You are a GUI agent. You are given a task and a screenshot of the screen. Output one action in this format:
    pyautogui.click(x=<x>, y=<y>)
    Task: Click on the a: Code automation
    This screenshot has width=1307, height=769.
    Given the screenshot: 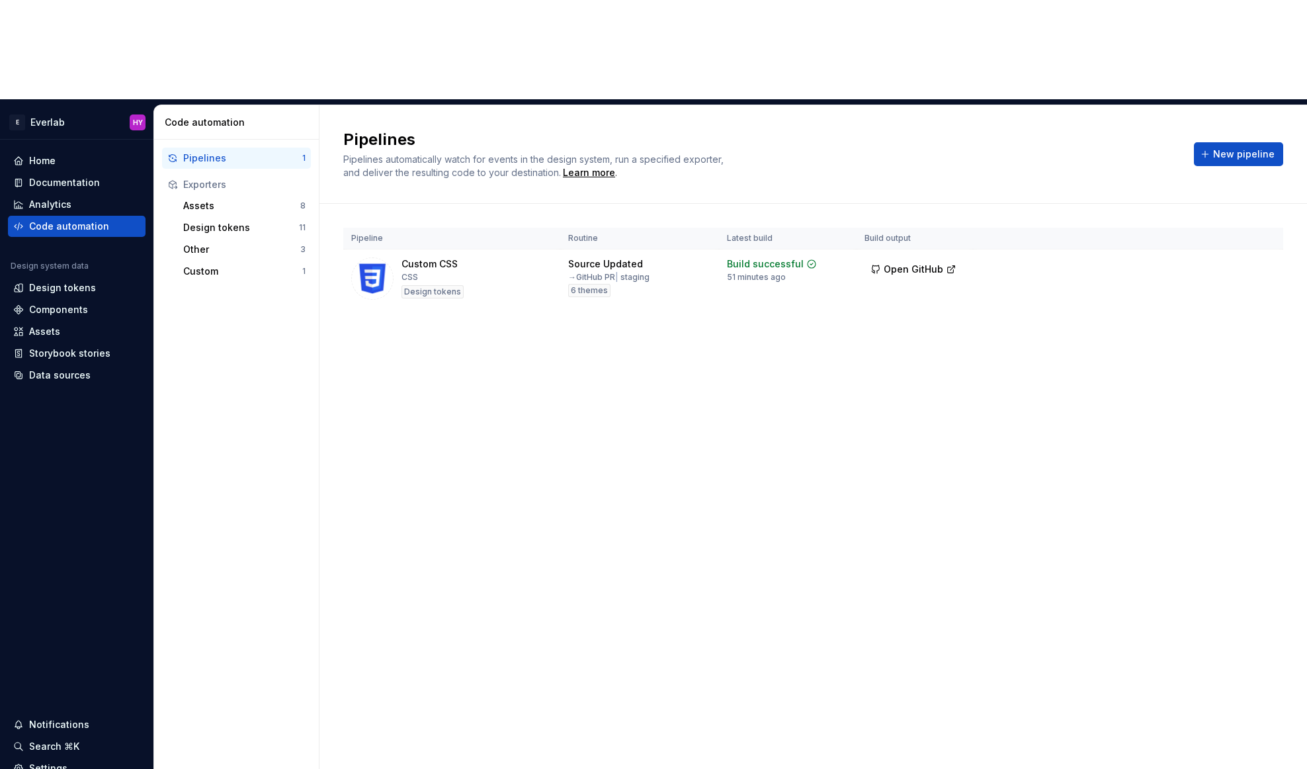 What is the action you would take?
    pyautogui.click(x=77, y=226)
    